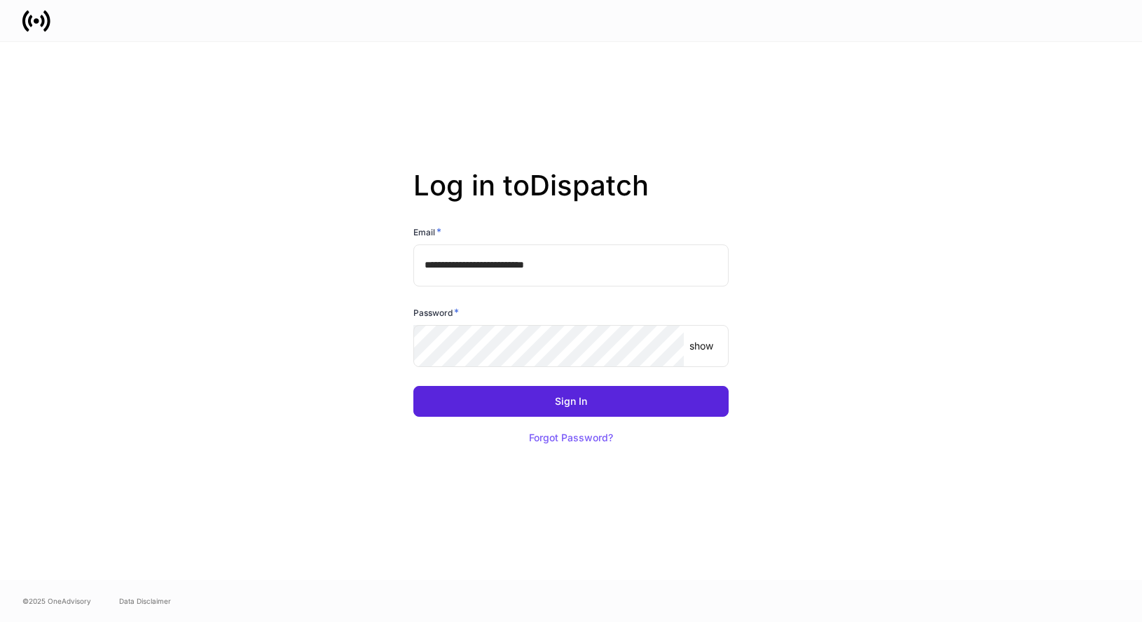  What do you see at coordinates (571, 438) in the screenshot?
I see `button: Forgot Password?` at bounding box center [571, 438].